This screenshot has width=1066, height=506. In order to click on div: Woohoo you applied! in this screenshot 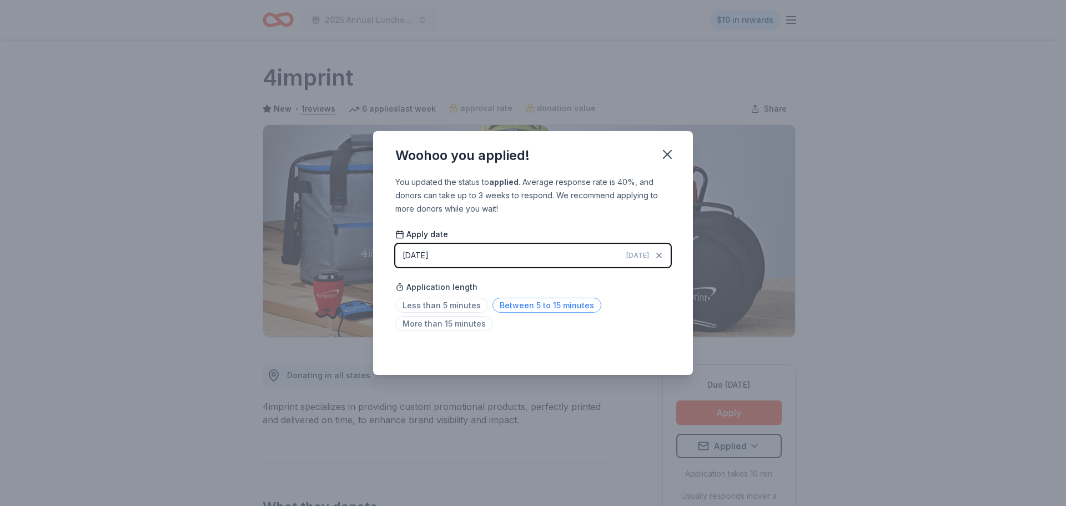, I will do `click(463, 156)`.